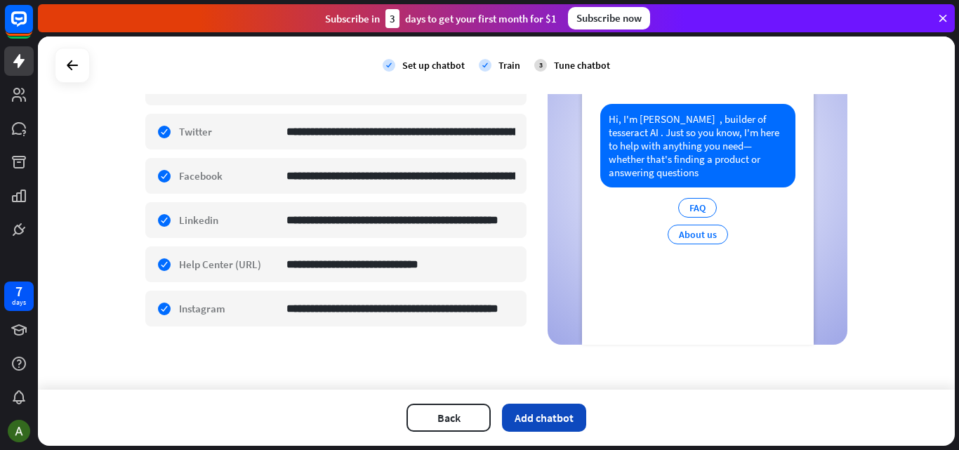 This screenshot has width=959, height=450. What do you see at coordinates (544, 418) in the screenshot?
I see `button: Add chatbot` at bounding box center [544, 418].